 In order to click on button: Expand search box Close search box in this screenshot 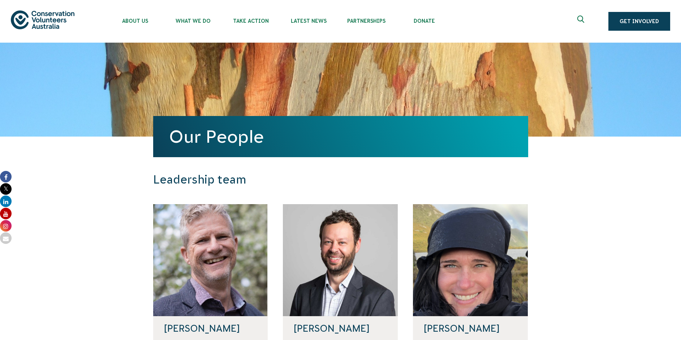, I will do `click(582, 21)`.